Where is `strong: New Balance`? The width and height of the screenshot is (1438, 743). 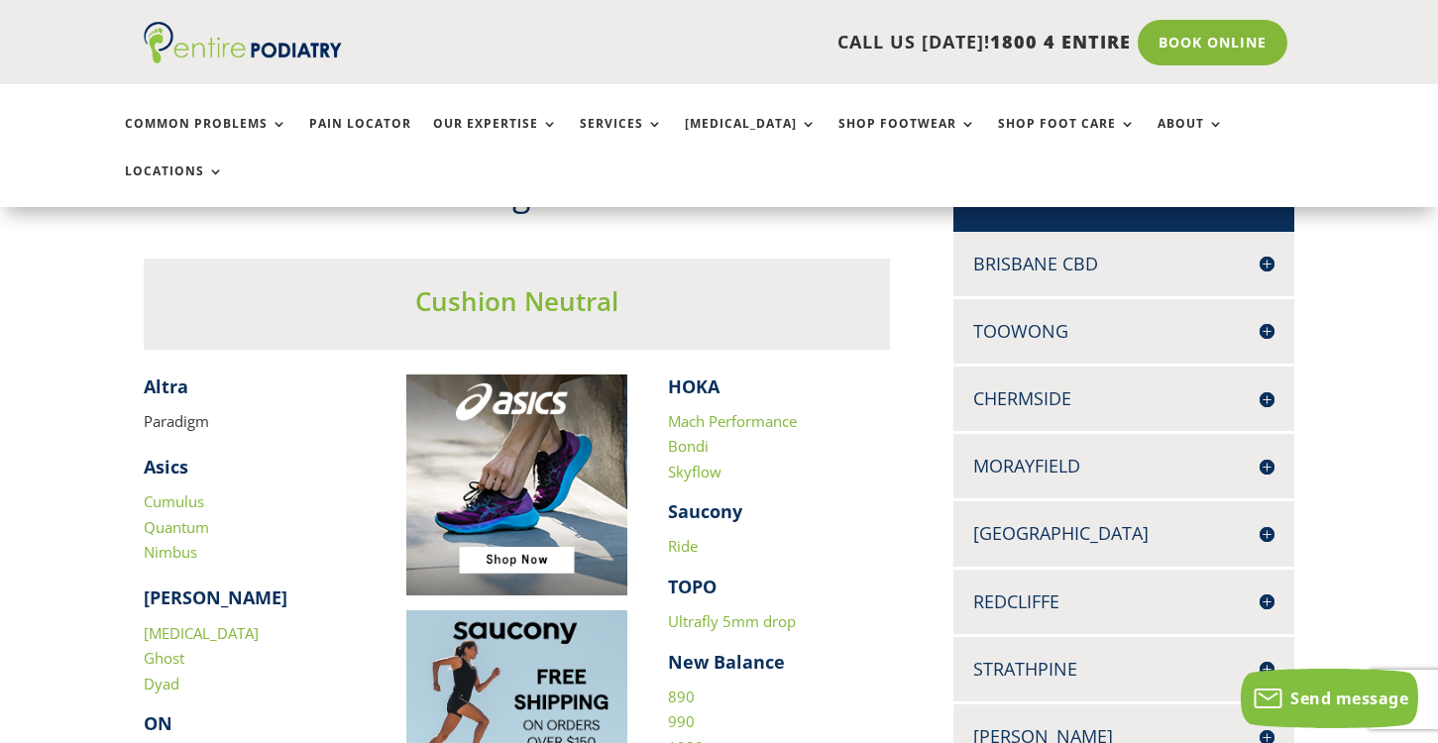 strong: New Balance is located at coordinates (726, 662).